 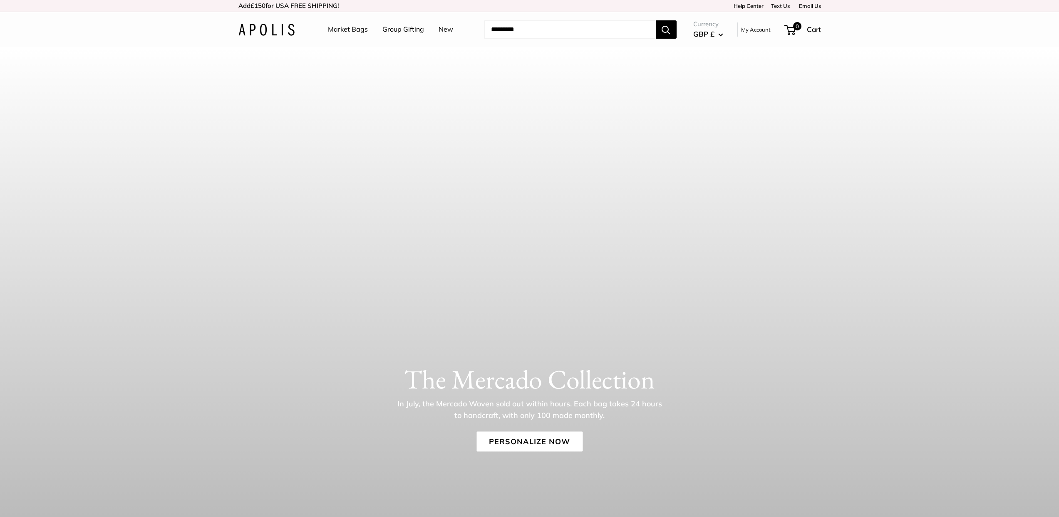 What do you see at coordinates (666, 30) in the screenshot?
I see `button: Search` at bounding box center [666, 30].